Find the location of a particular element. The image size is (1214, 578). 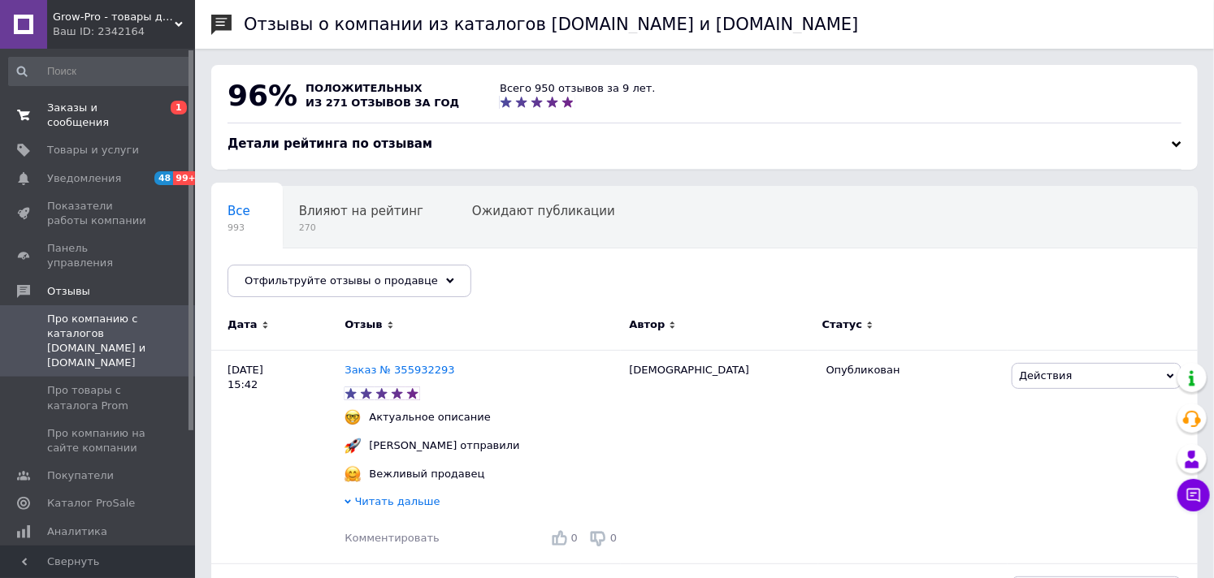

span: Отзывы is located at coordinates (68, 292).